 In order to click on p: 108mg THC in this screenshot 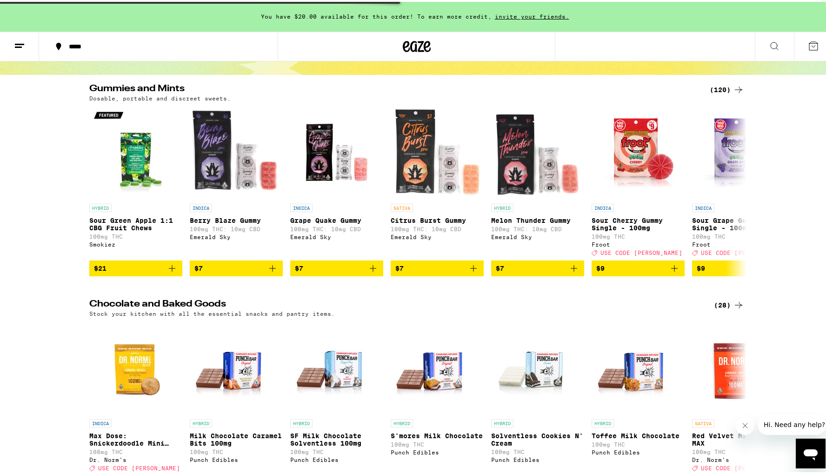, I will do `click(136, 450)`.